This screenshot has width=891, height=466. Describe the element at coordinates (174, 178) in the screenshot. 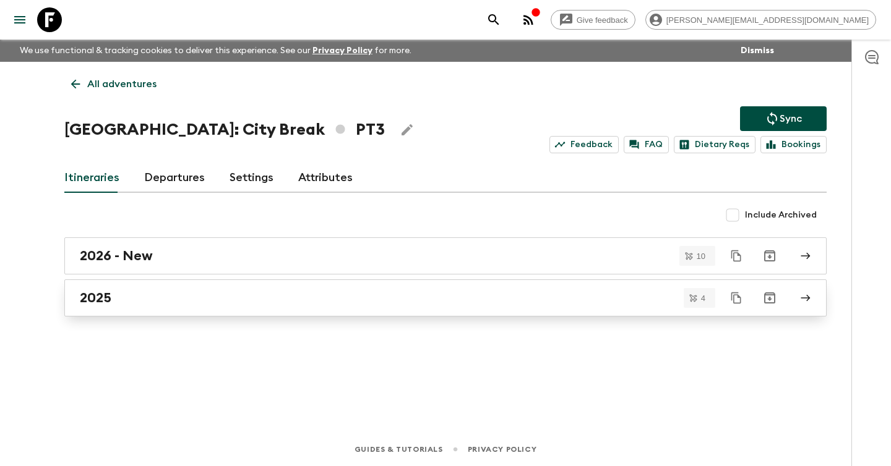

I see `a: Departures` at that location.